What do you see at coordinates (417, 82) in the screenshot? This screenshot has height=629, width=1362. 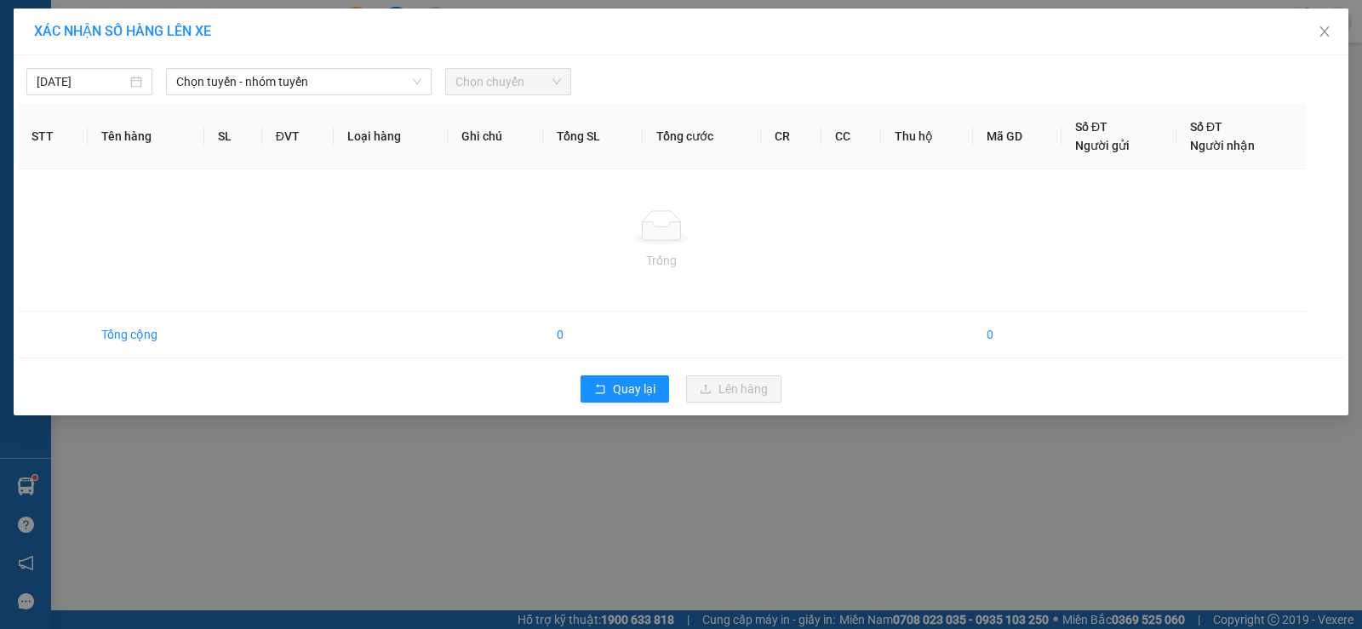 I see `span: down` at bounding box center [417, 82].